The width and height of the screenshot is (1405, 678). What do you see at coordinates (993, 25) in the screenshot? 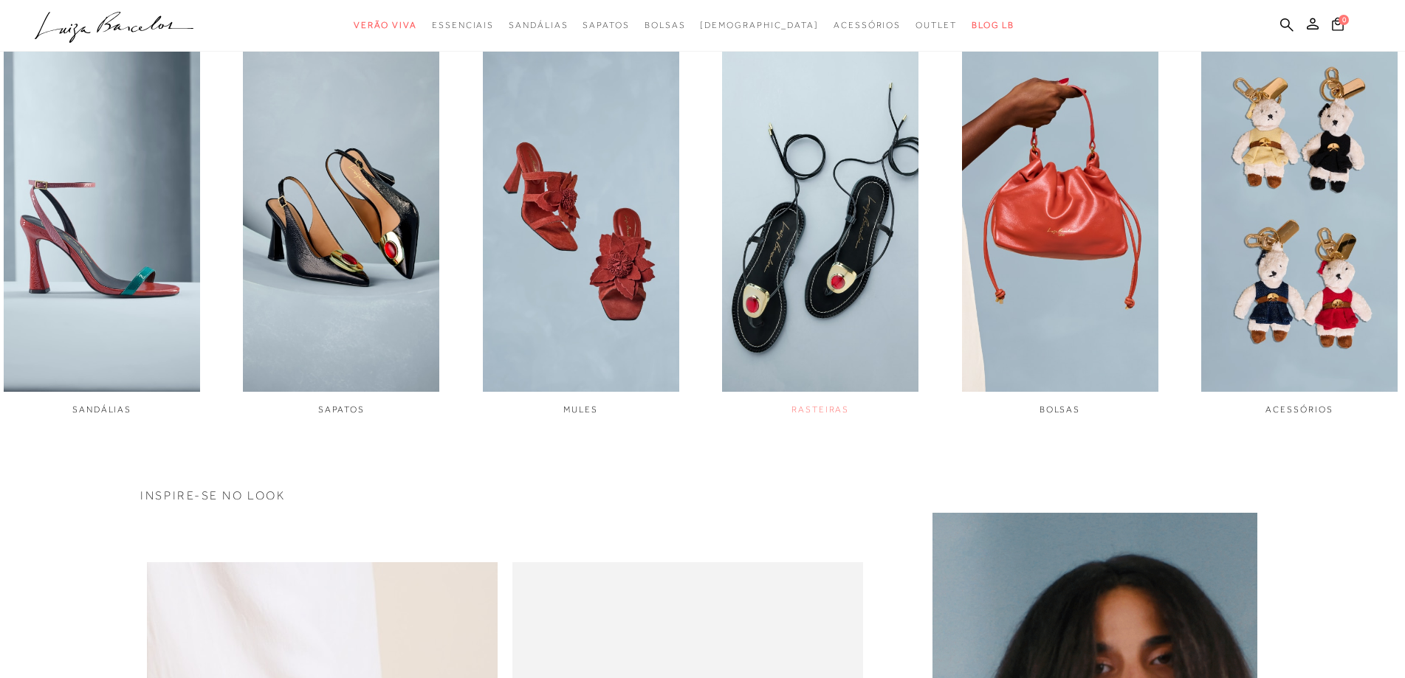
I see `a: BLOG LB` at bounding box center [993, 25].